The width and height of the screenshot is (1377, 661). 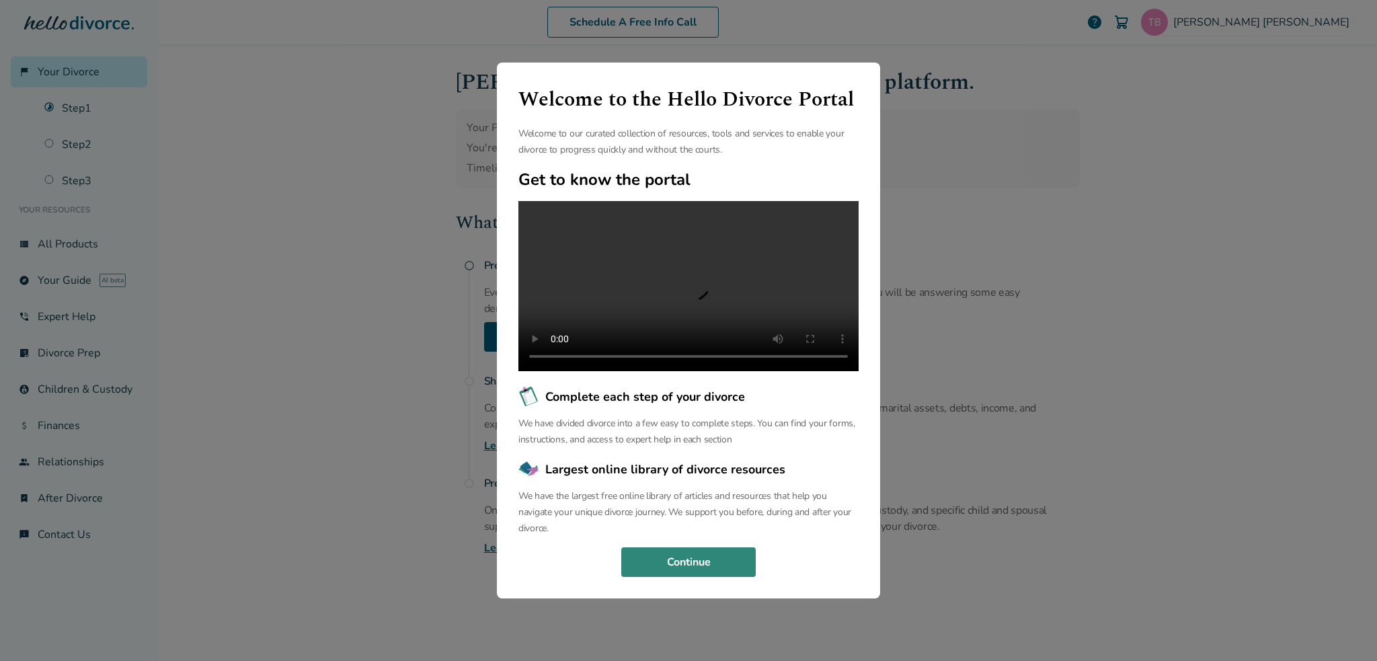 What do you see at coordinates (665, 469) in the screenshot?
I see `span: Largest online library of divorce resources` at bounding box center [665, 469].